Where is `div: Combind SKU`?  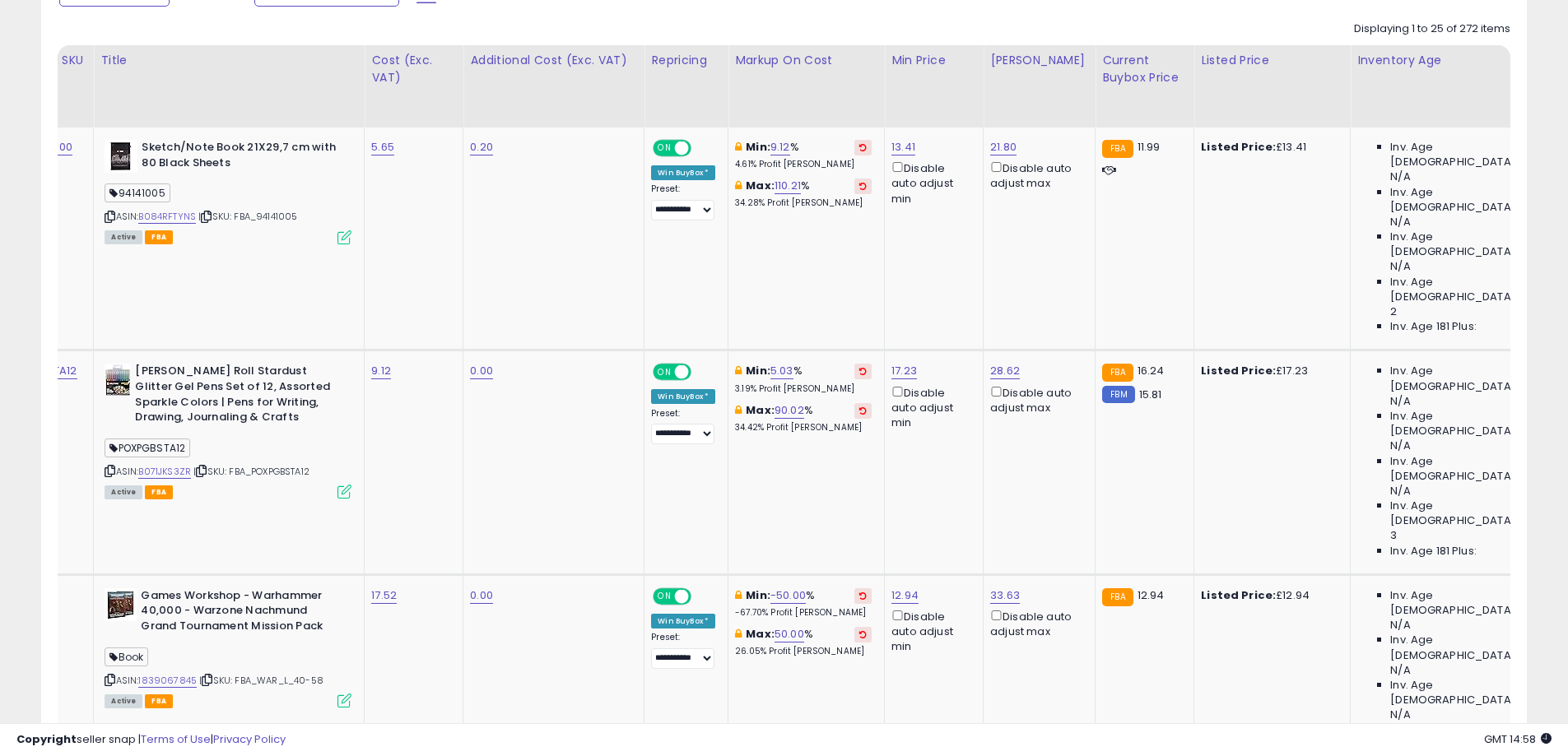 div: Combind SKU is located at coordinates (44, 60).